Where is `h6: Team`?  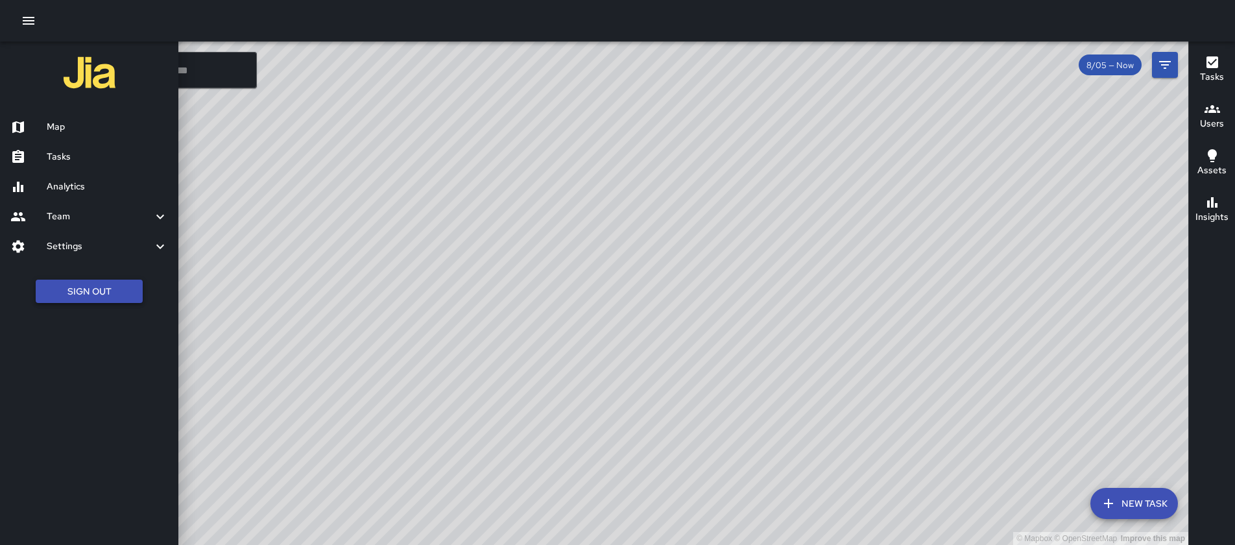
h6: Team is located at coordinates (99, 217).